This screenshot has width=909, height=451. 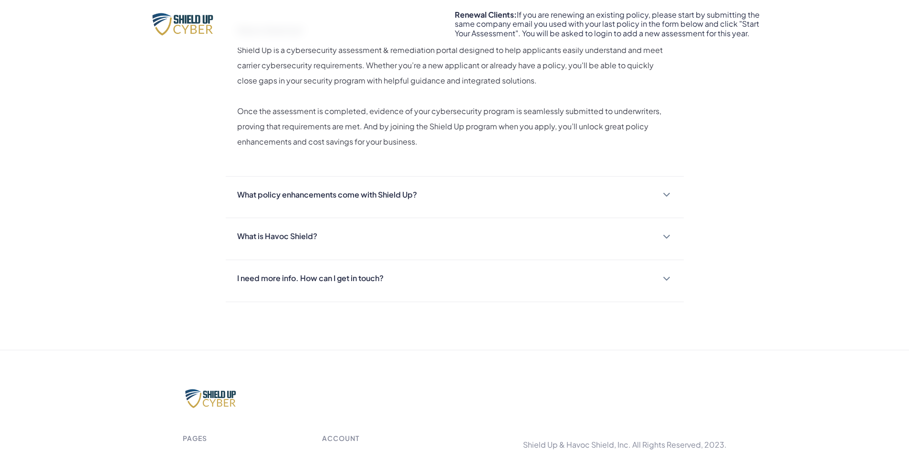 I want to click on div: What is Havoc Shield?, so click(x=277, y=236).